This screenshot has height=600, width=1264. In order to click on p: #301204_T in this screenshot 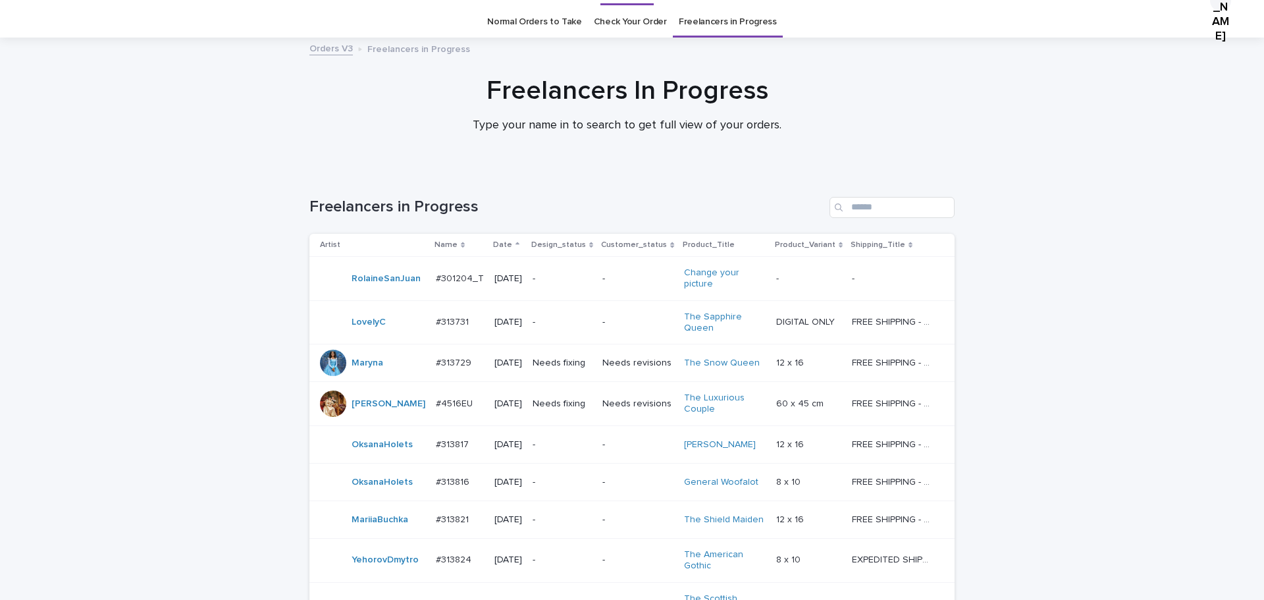, I will do `click(461, 277)`.